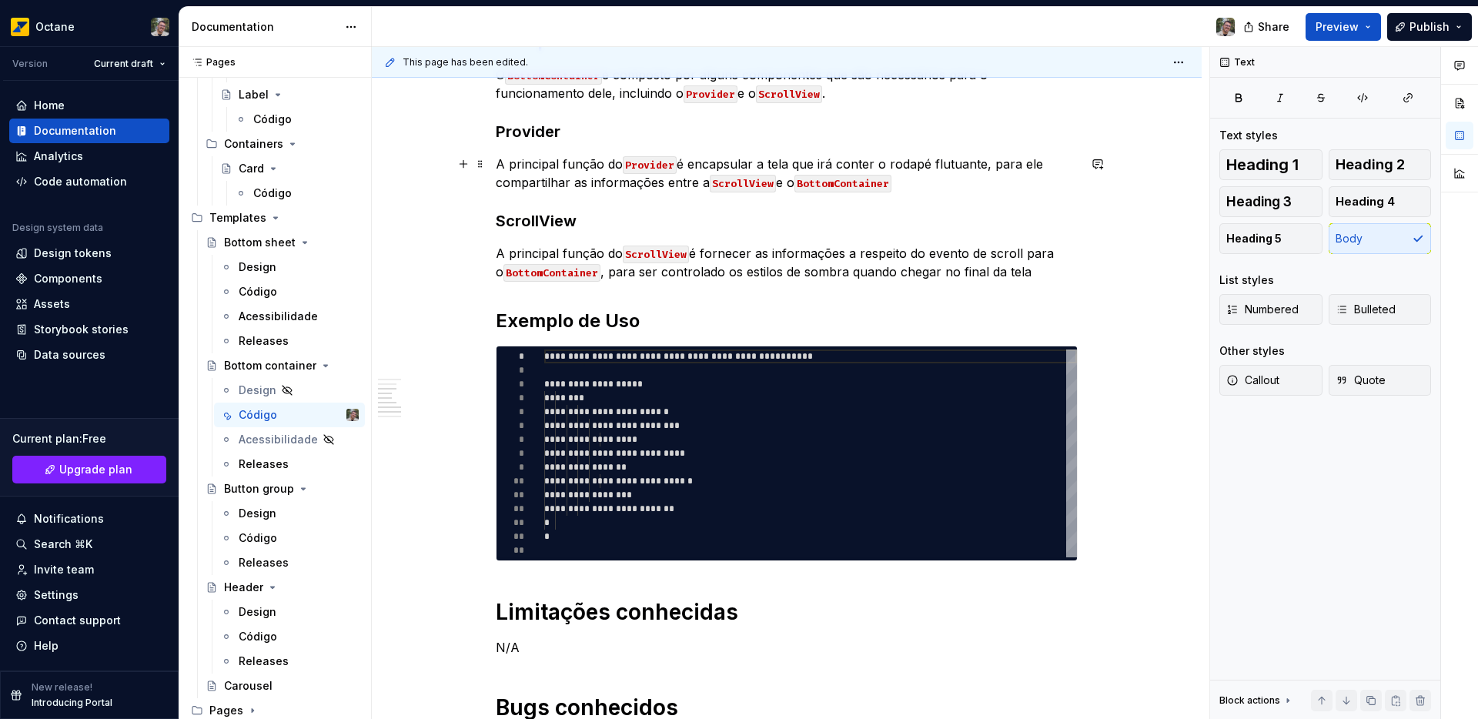 Image resolution: width=1478 pixels, height=719 pixels. What do you see at coordinates (123, 64) in the screenshot?
I see `span: Current draft` at bounding box center [123, 64].